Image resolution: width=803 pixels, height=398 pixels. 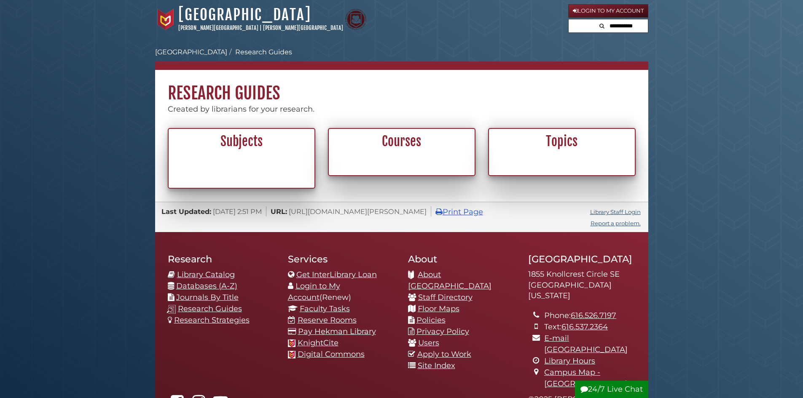 What do you see at coordinates (331, 355) in the screenshot?
I see `a: Digital Commons` at bounding box center [331, 355].